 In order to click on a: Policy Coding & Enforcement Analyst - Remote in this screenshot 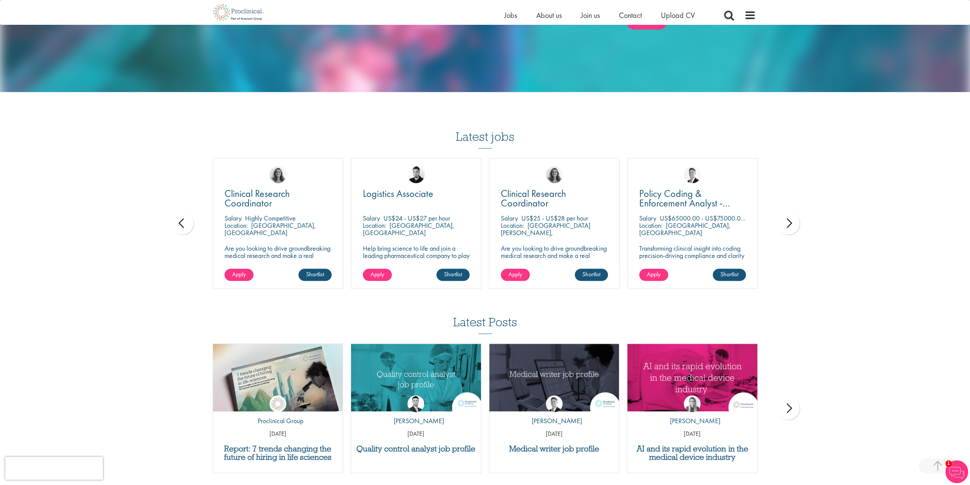, I will do `click(693, 198)`.